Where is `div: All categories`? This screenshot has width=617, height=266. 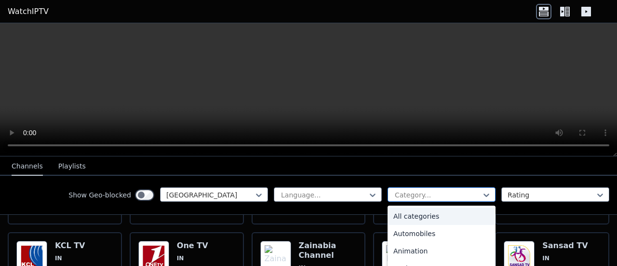
div: All categories is located at coordinates (442, 216).